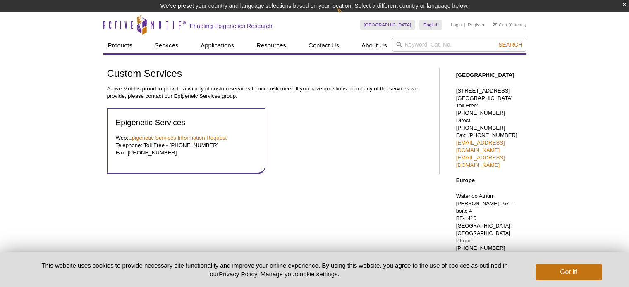  What do you see at coordinates (431, 25) in the screenshot?
I see `a: English` at bounding box center [431, 25].